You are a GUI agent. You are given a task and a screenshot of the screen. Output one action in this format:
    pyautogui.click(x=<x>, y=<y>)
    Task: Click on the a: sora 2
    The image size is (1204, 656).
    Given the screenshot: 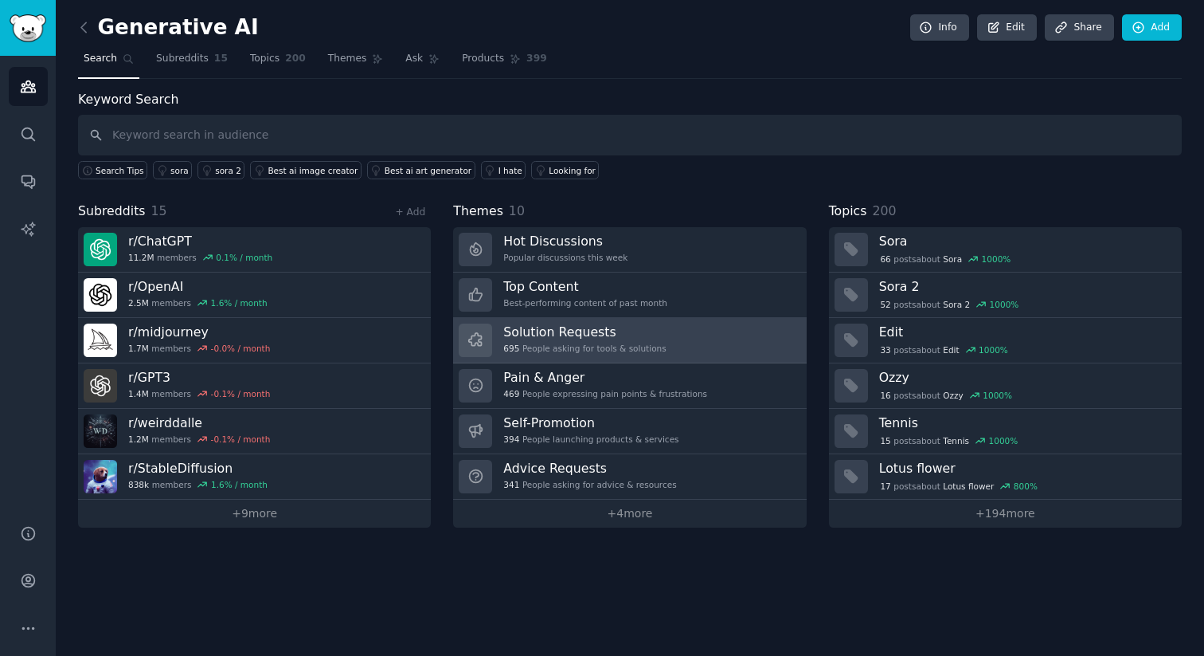 What is the action you would take?
    pyautogui.click(x=221, y=170)
    